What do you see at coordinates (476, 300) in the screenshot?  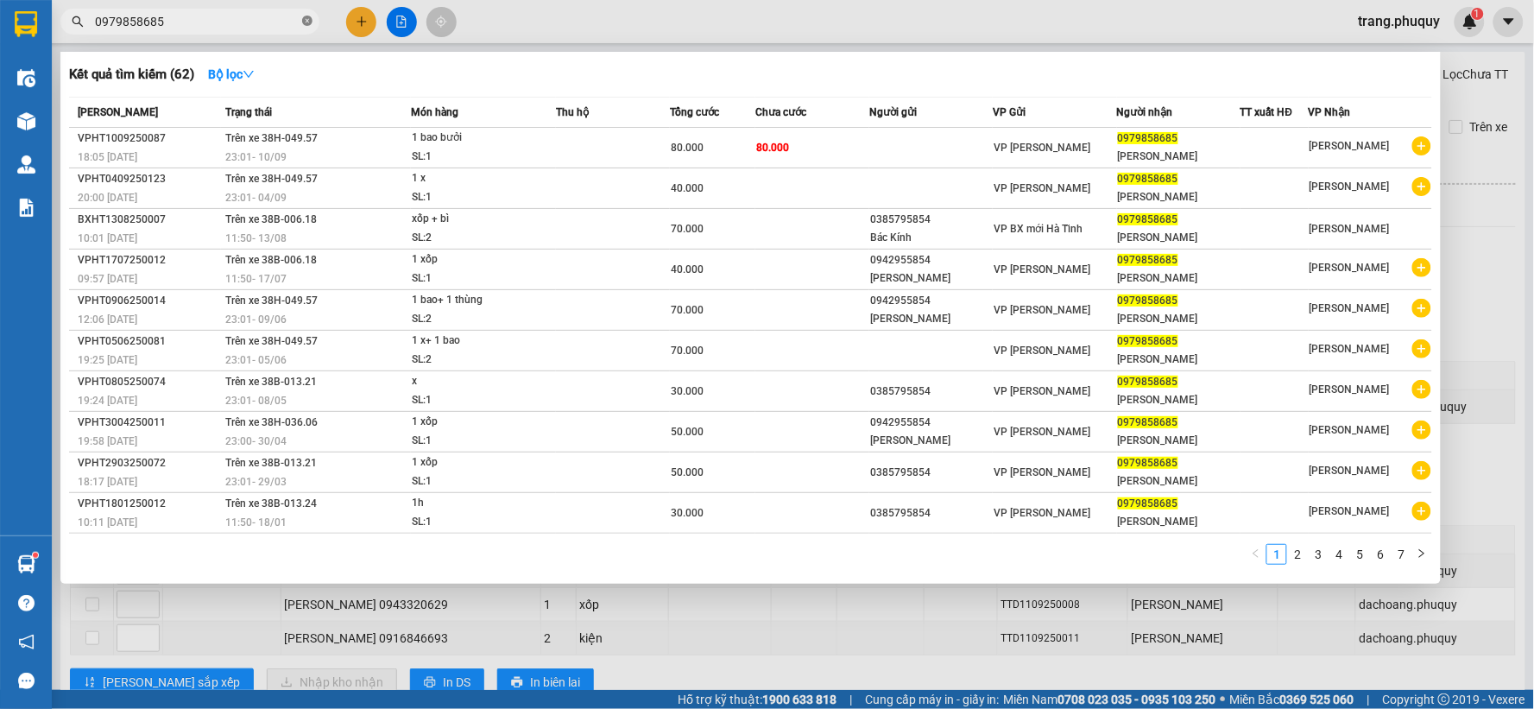 I see `div: 1 bao+ 1 thùng` at bounding box center [476, 300].